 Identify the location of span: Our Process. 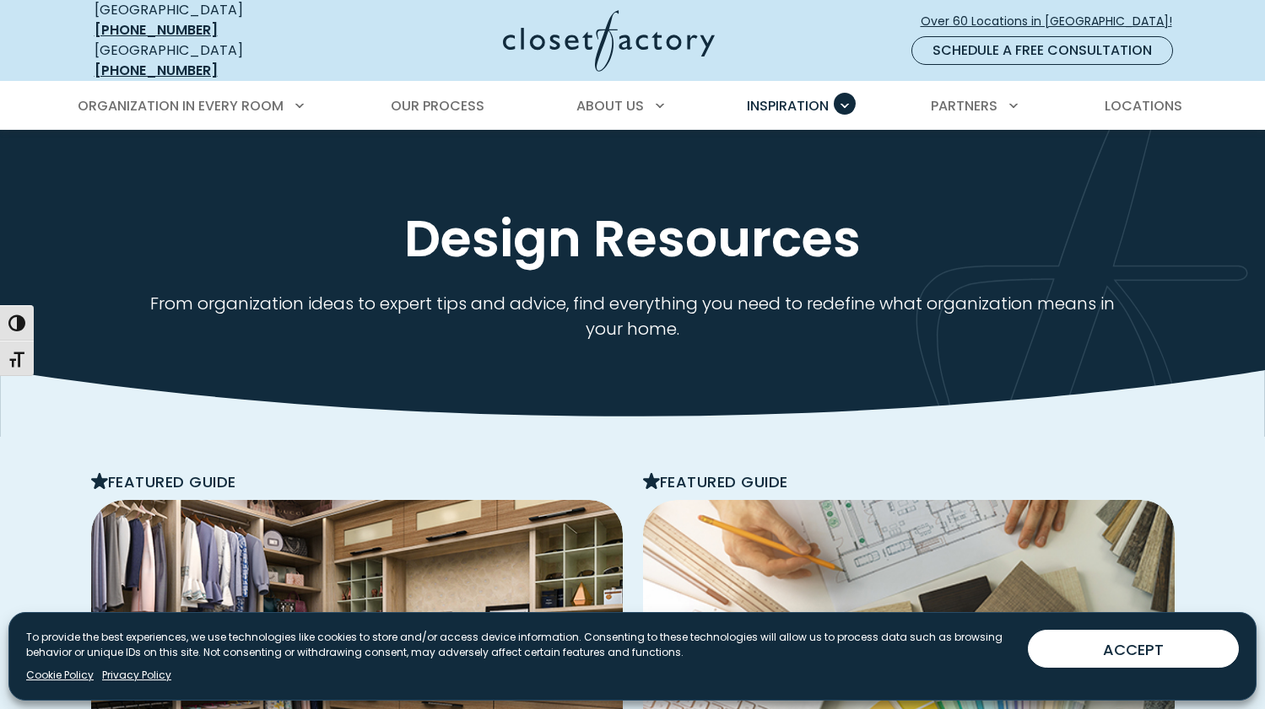
(437, 105).